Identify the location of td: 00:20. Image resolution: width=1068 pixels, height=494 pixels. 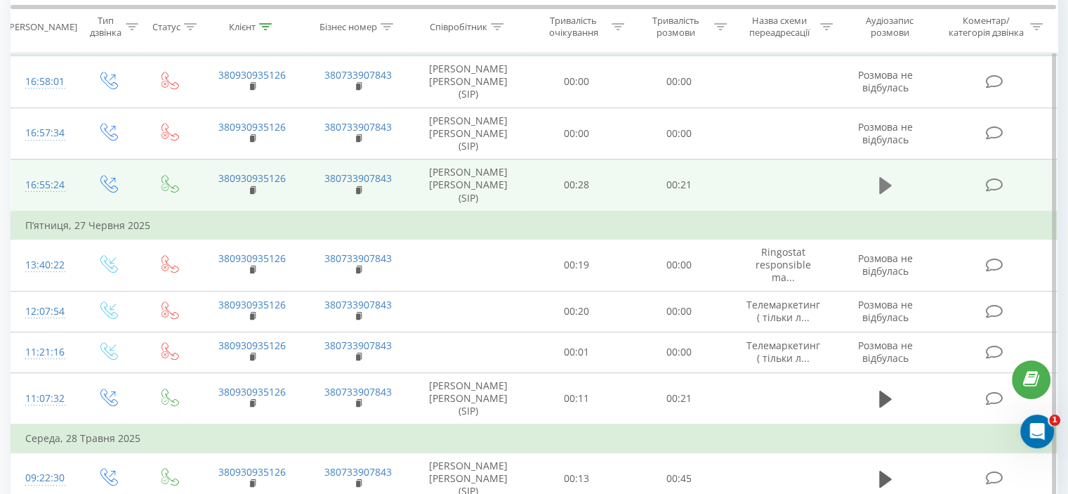
(577, 311).